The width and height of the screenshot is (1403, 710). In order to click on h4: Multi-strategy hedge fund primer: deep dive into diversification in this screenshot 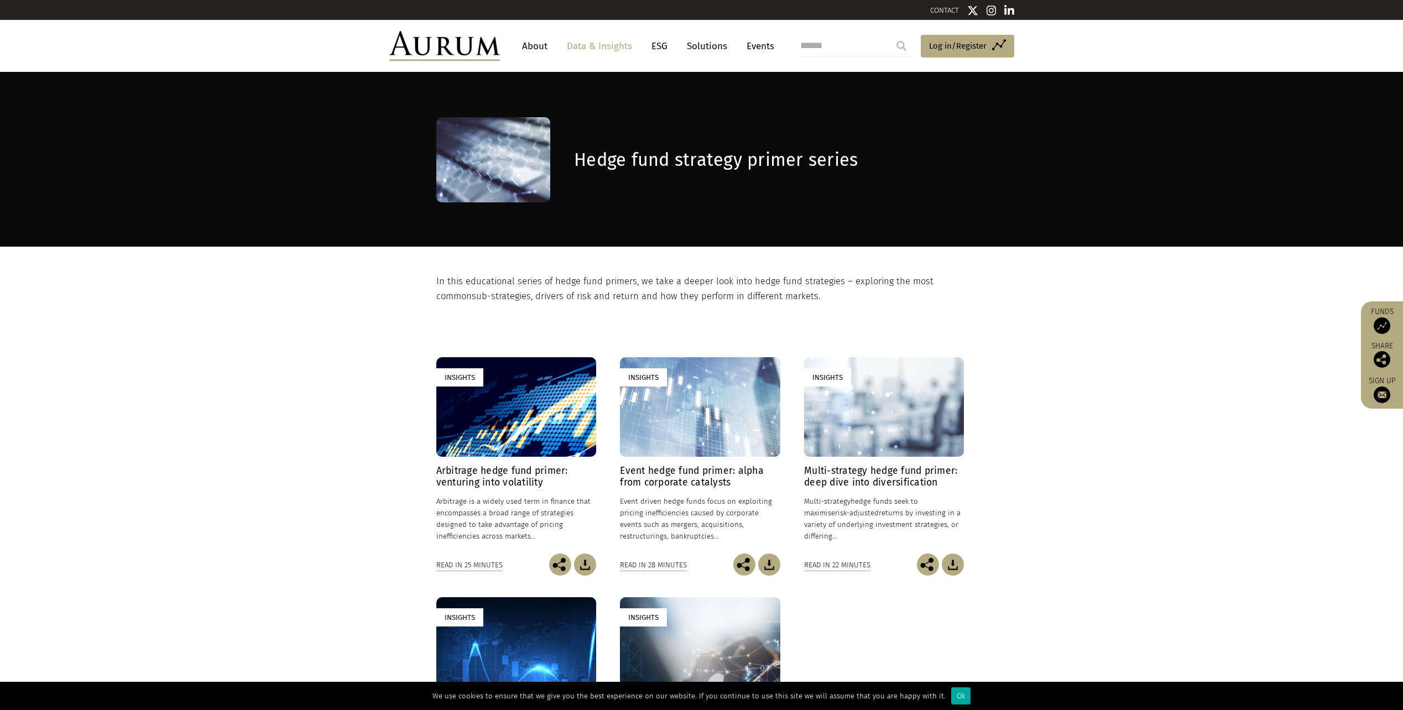, I will do `click(883, 477)`.